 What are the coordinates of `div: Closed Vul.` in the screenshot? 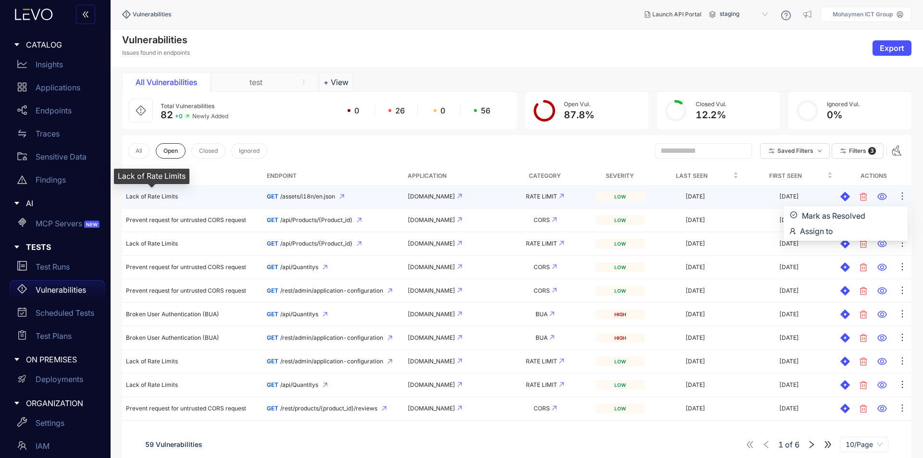 It's located at (711, 104).